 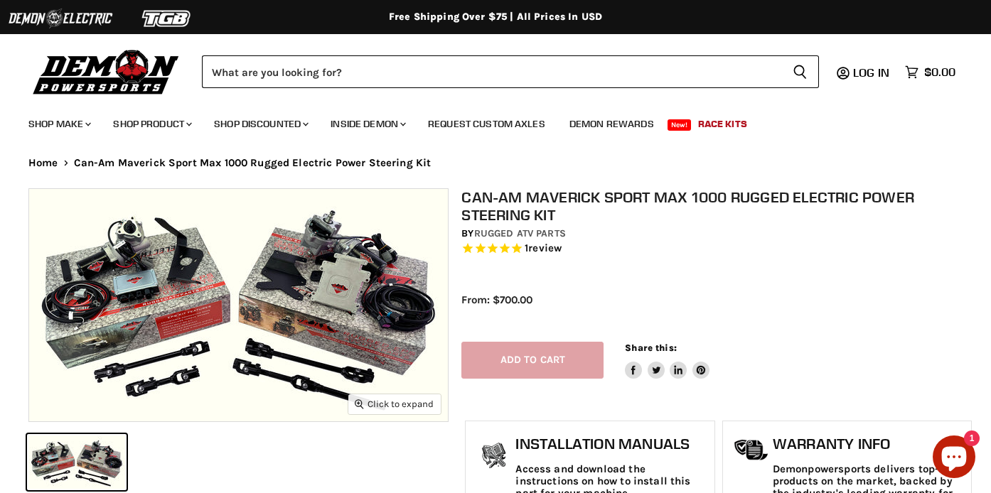 What do you see at coordinates (395, 404) in the screenshot?
I see `button: Click to expand` at bounding box center [395, 404].